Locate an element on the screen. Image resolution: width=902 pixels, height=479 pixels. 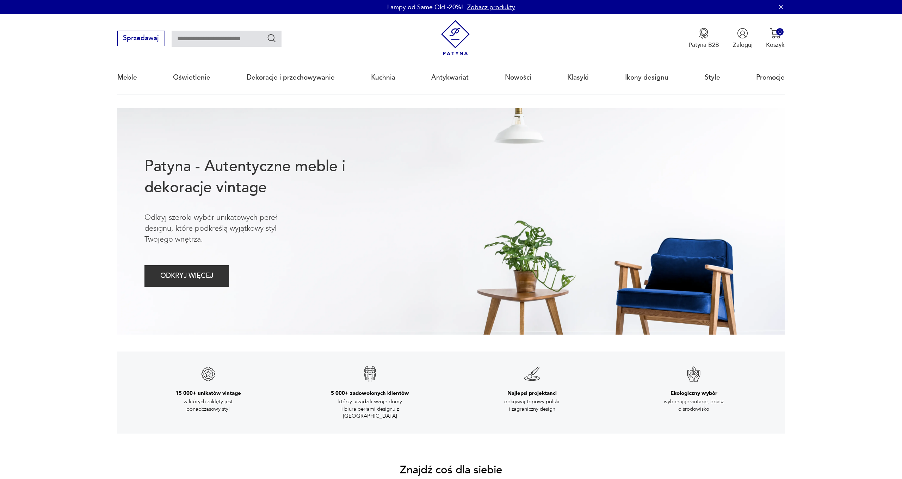
a: Klasyki is located at coordinates (578, 78).